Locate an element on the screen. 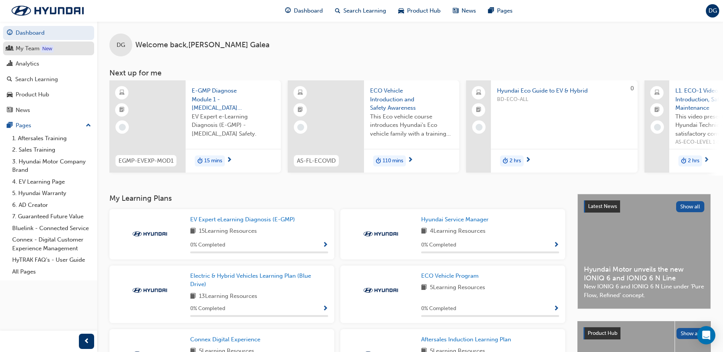 The height and width of the screenshot is (352, 723). span: Electric & Hybrid Vehicles Learning Plan (Blue Drive) is located at coordinates (250, 280).